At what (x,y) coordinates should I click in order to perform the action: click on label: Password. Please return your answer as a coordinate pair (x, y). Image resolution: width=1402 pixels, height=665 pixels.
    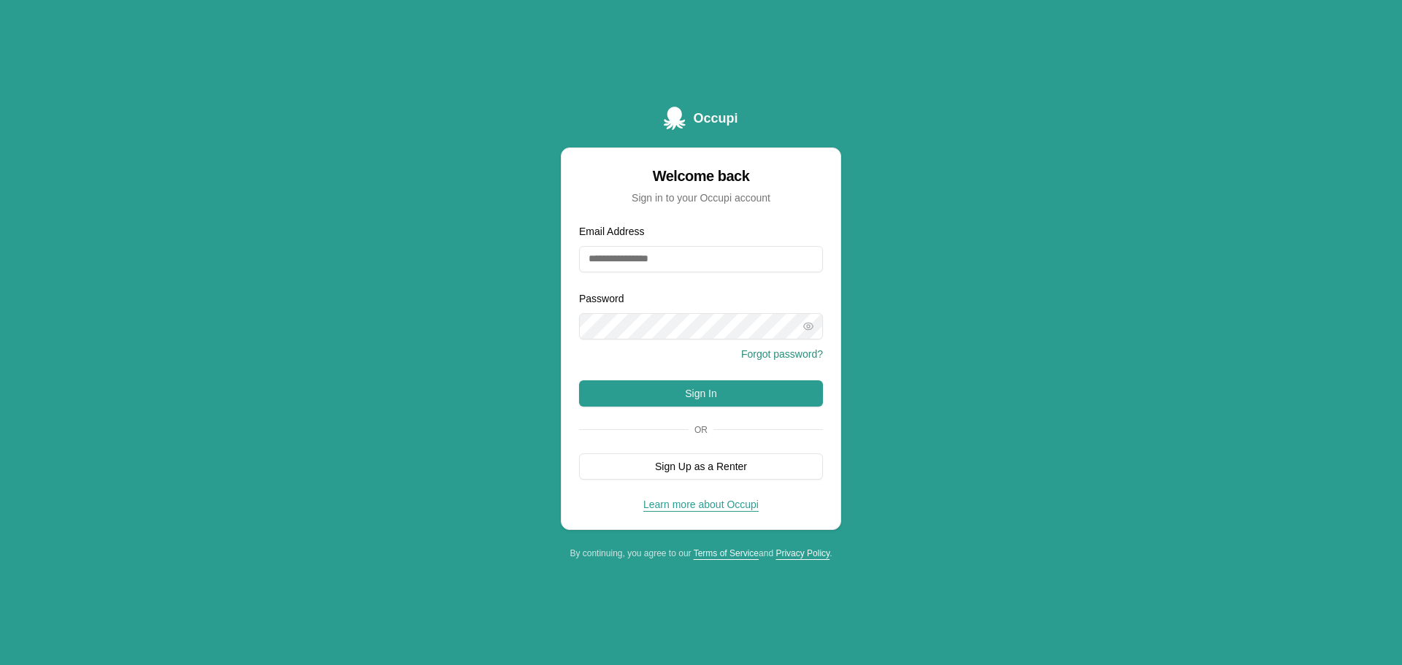
    Looking at the image, I should click on (601, 299).